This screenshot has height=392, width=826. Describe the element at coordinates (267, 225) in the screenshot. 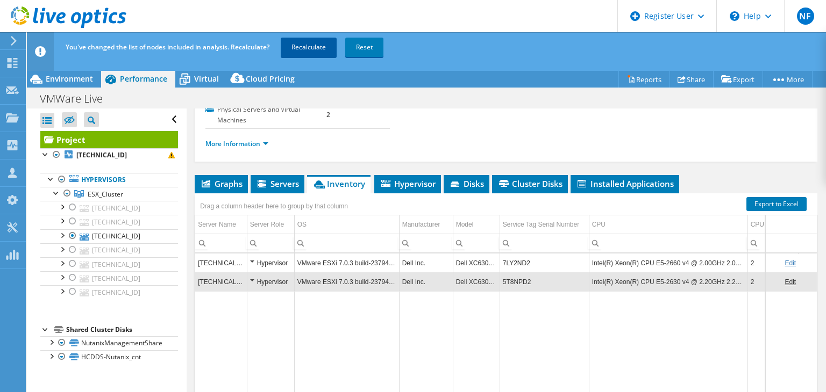

I see `div: Server Role` at that location.